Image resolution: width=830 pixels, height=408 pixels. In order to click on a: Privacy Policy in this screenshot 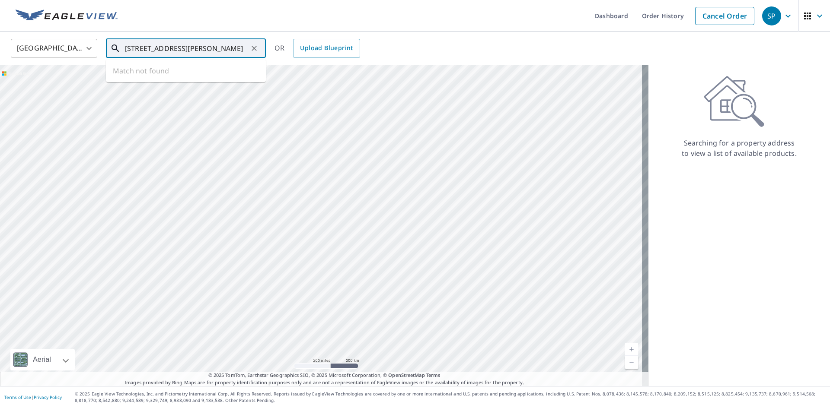, I will do `click(48, 397)`.